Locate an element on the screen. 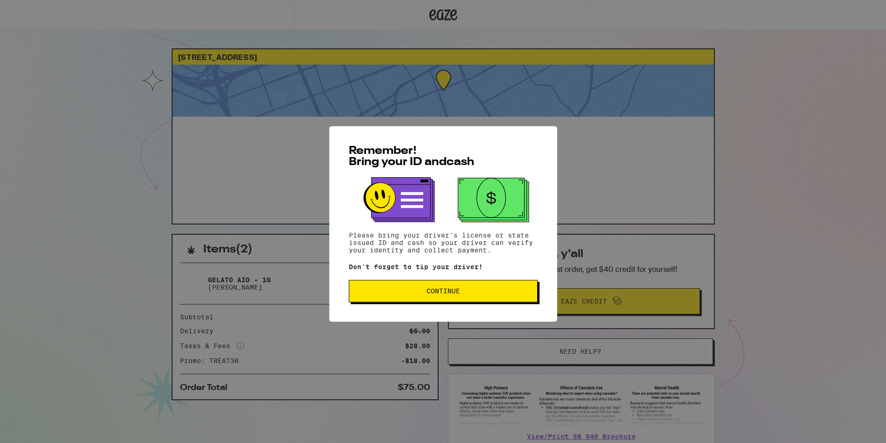  p: Don't forget to tip your driver! is located at coordinates (443, 265).